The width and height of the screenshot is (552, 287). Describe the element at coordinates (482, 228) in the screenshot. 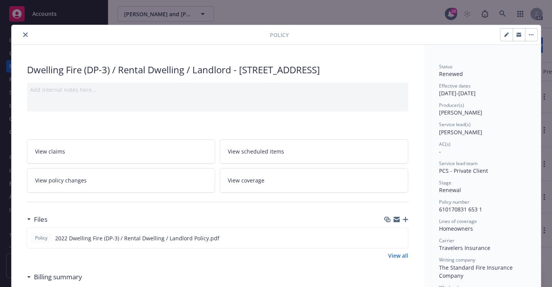

I see `div: Homeowners` at that location.